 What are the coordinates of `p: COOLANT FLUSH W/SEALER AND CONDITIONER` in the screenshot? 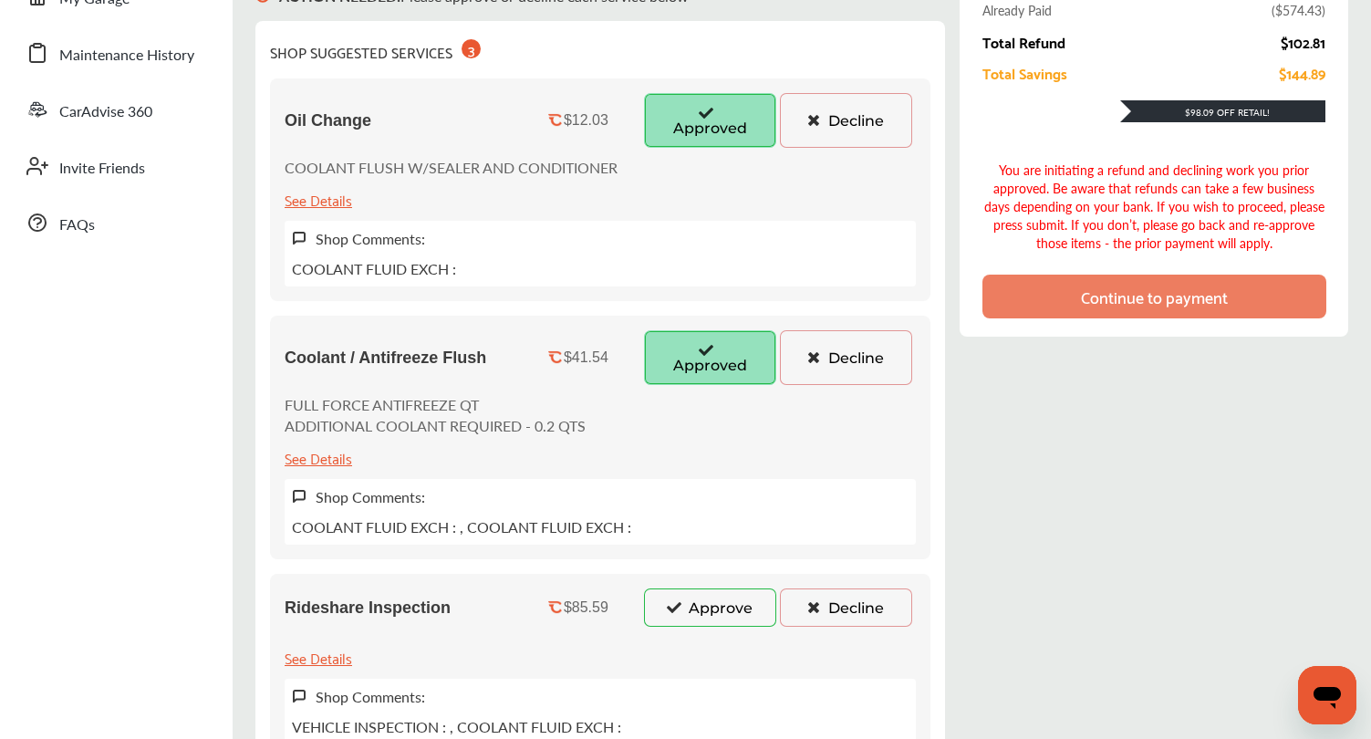 It's located at (450, 167).